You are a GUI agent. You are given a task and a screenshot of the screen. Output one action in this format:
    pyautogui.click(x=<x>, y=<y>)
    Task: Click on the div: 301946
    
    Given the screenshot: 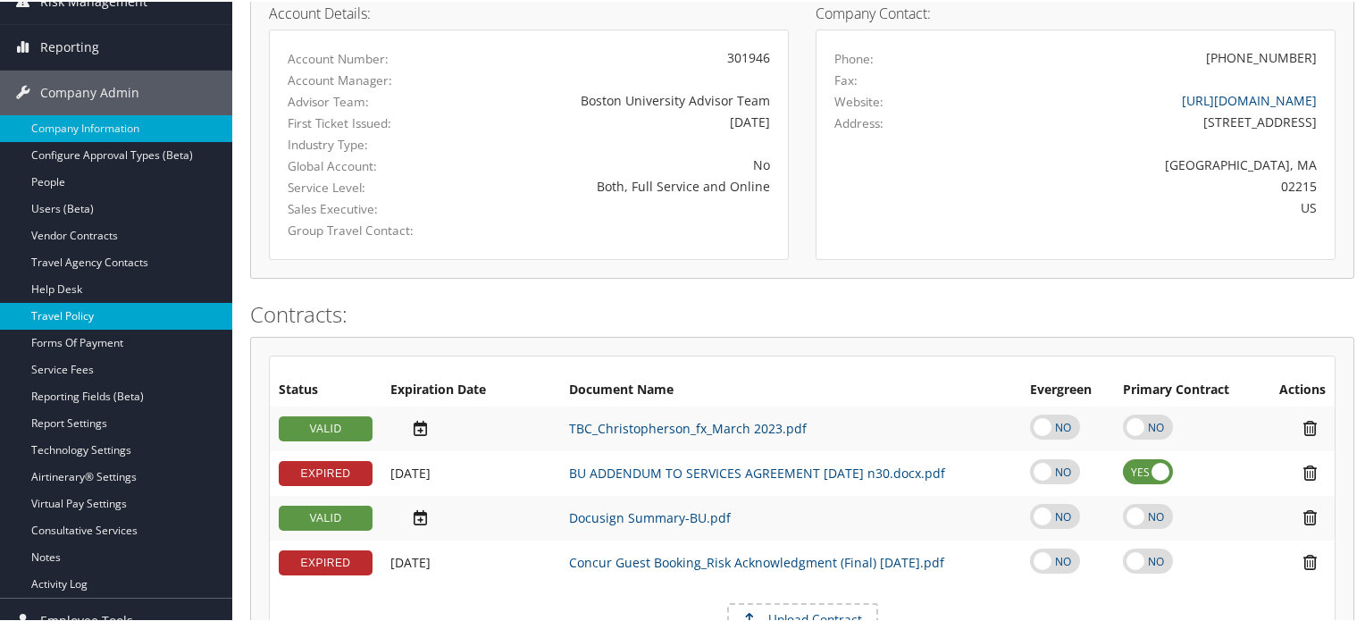 What is the action you would take?
    pyautogui.click(x=614, y=55)
    